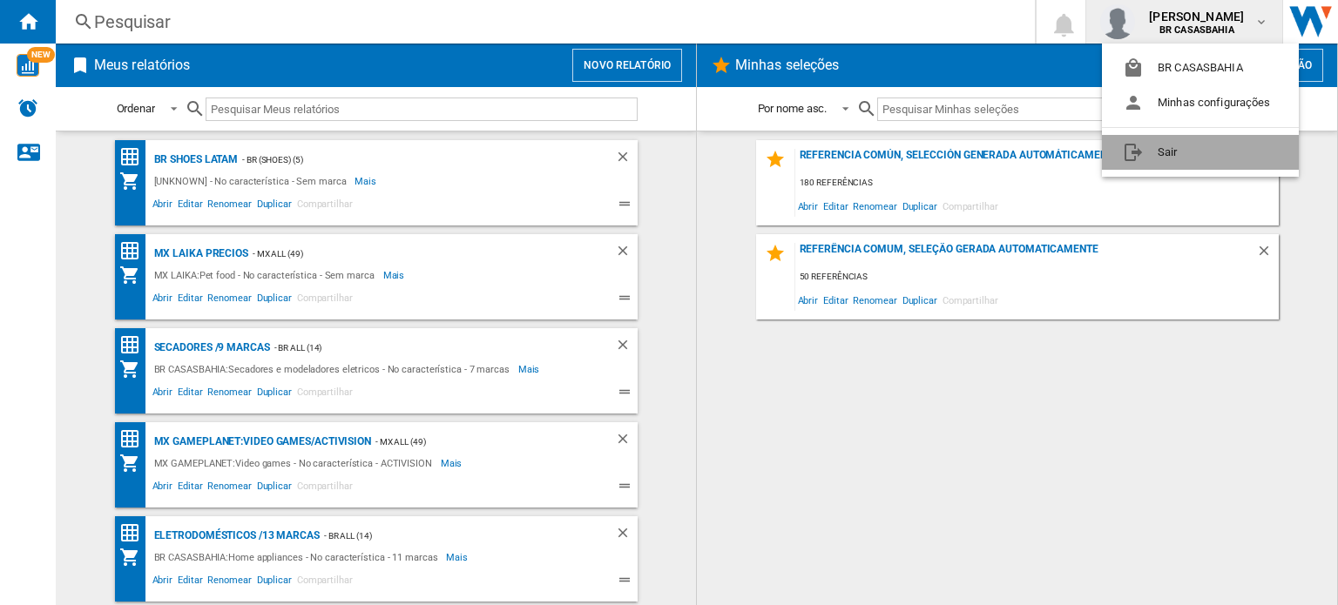 The width and height of the screenshot is (1338, 605). I want to click on button: BR CASASBAHIA, so click(1200, 68).